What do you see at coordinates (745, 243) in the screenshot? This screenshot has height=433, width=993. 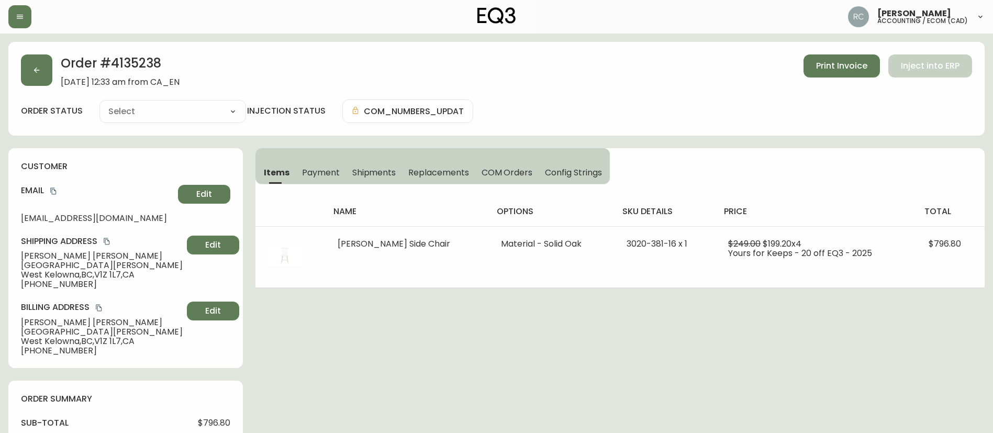 I see `span: $249.00` at bounding box center [745, 243].